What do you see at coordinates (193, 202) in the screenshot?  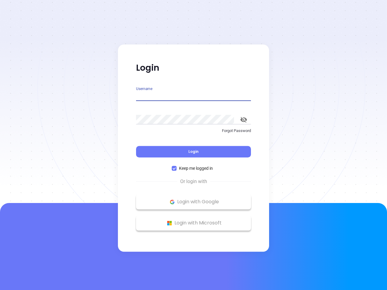 I see `button: Google Logo Login with Google` at bounding box center [193, 202].